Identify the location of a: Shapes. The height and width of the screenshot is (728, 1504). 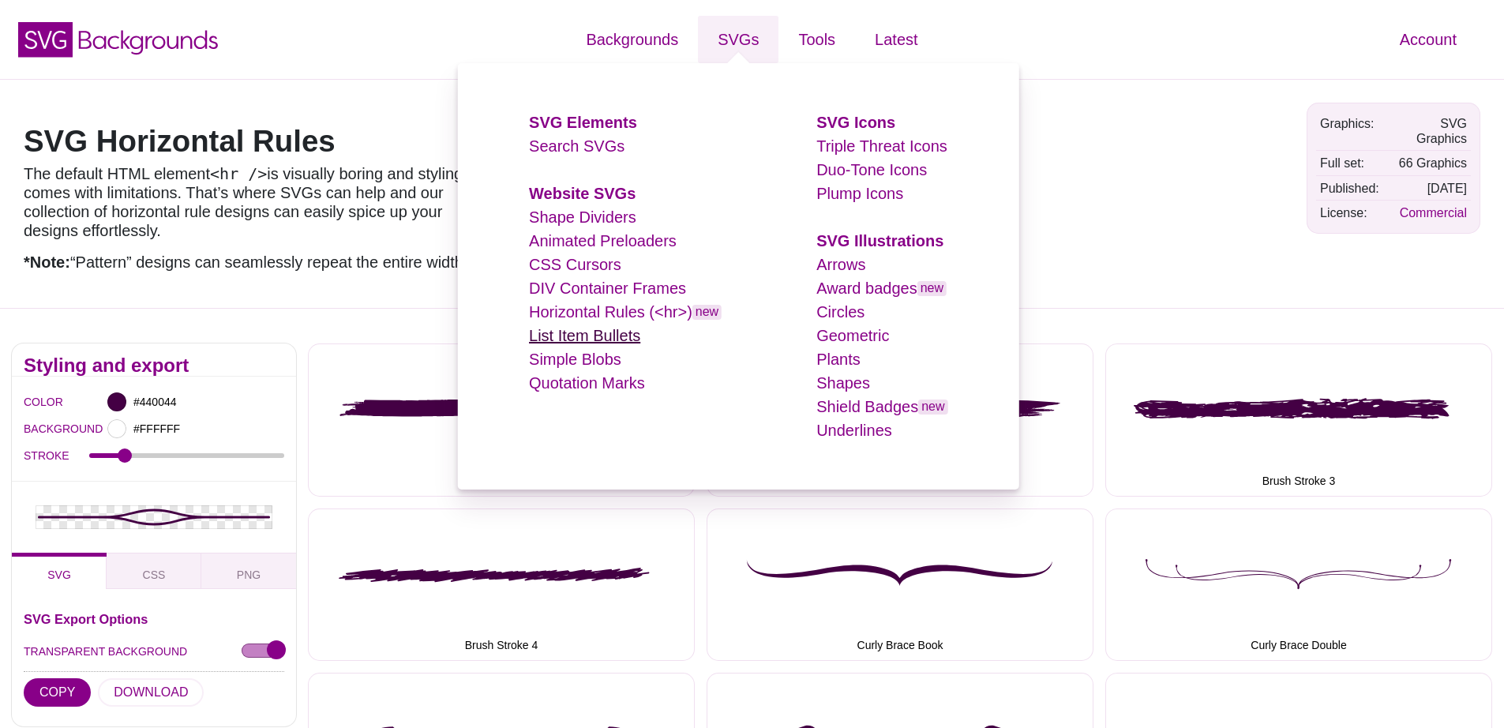
(843, 383).